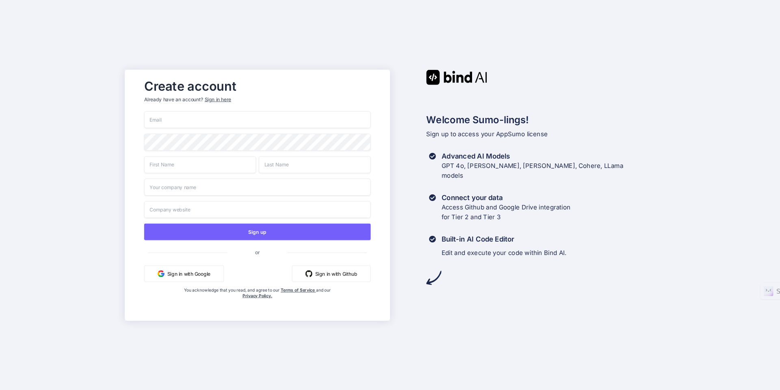  Describe the element at coordinates (258, 209) in the screenshot. I see `input: Company website` at that location.